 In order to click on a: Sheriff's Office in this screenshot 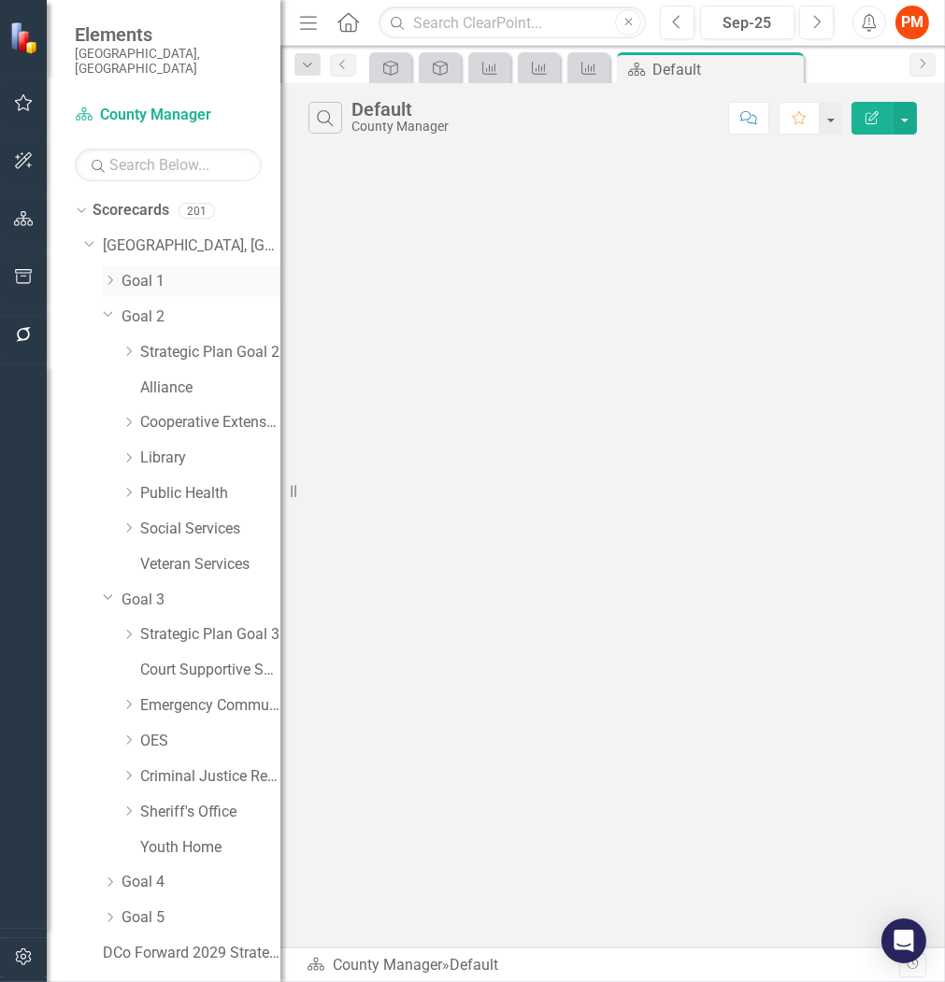, I will do `click(210, 812)`.